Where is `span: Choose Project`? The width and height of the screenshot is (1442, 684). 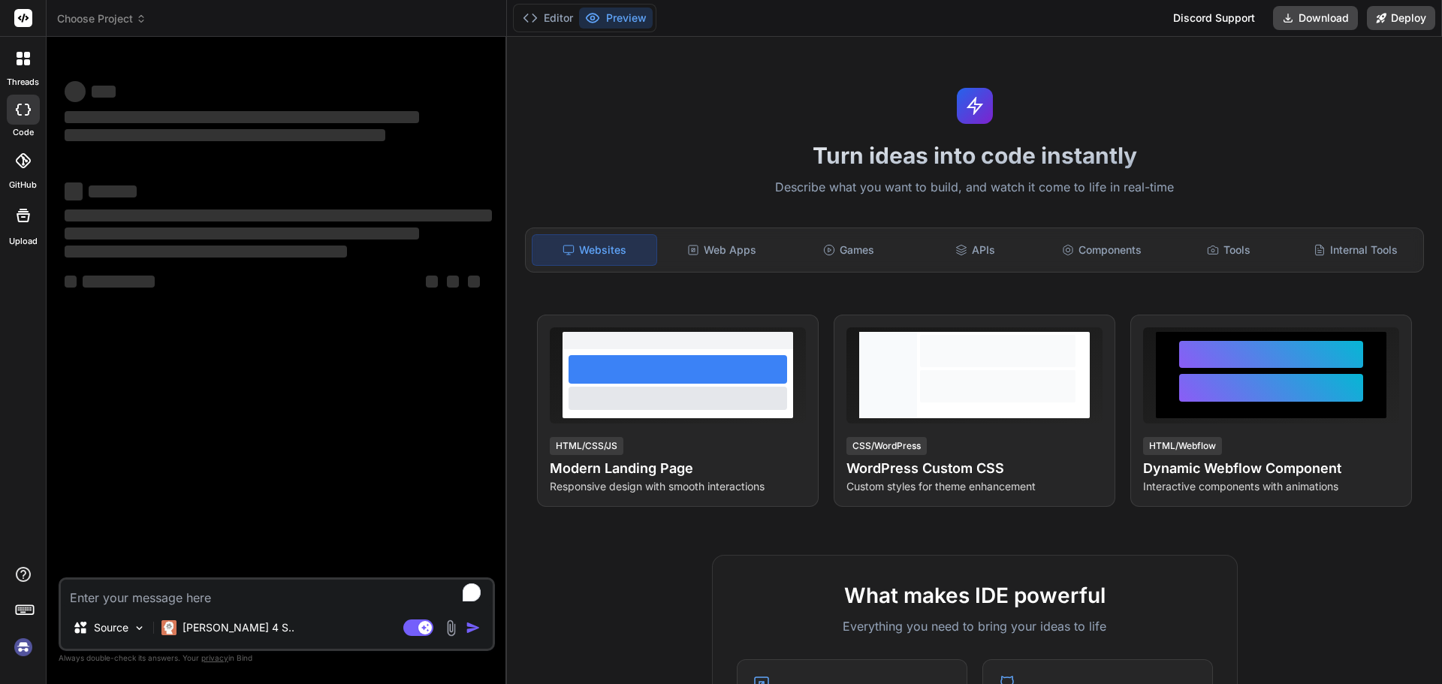 span: Choose Project is located at coordinates (101, 19).